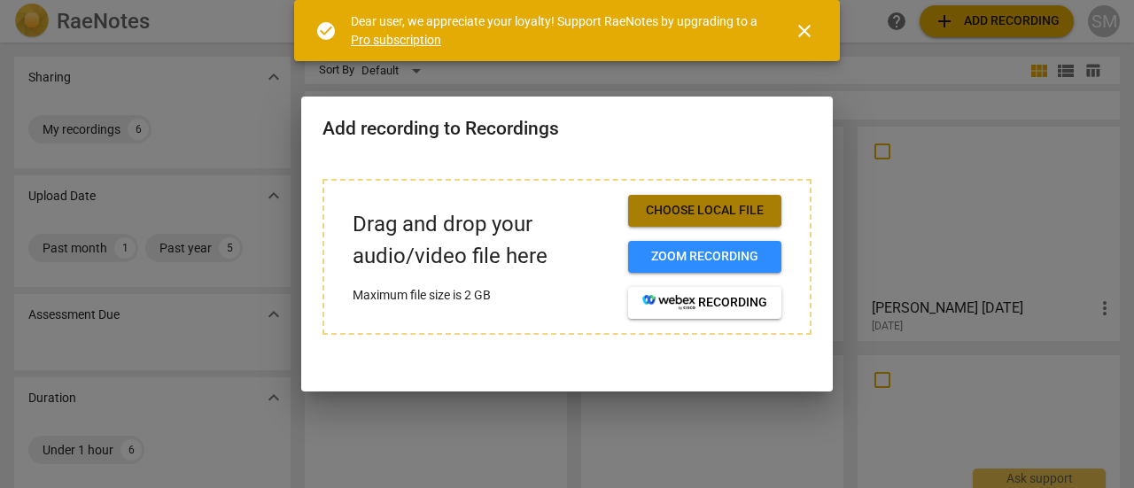 The height and width of the screenshot is (488, 1134). Describe the element at coordinates (483, 295) in the screenshot. I see `p: Maximum file size is 2 GB` at that location.